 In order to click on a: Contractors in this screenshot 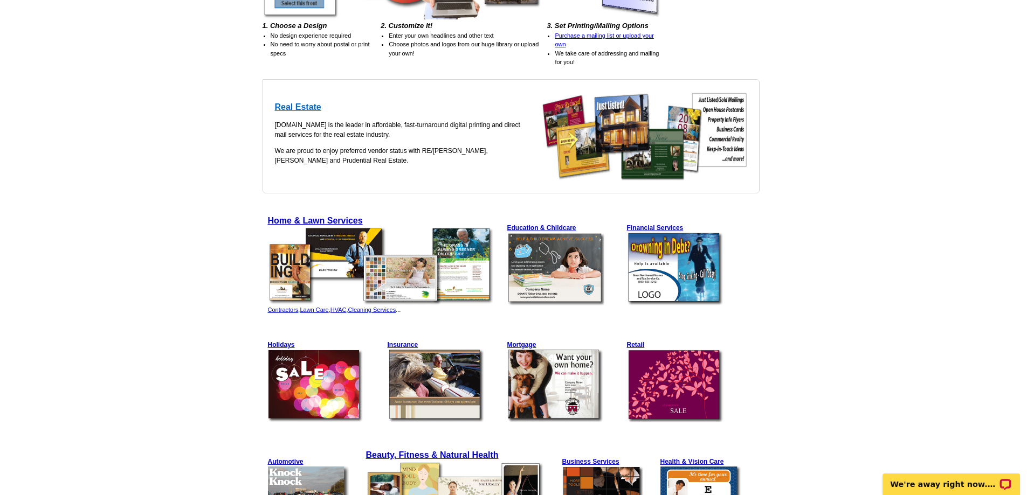, I will do `click(283, 310)`.